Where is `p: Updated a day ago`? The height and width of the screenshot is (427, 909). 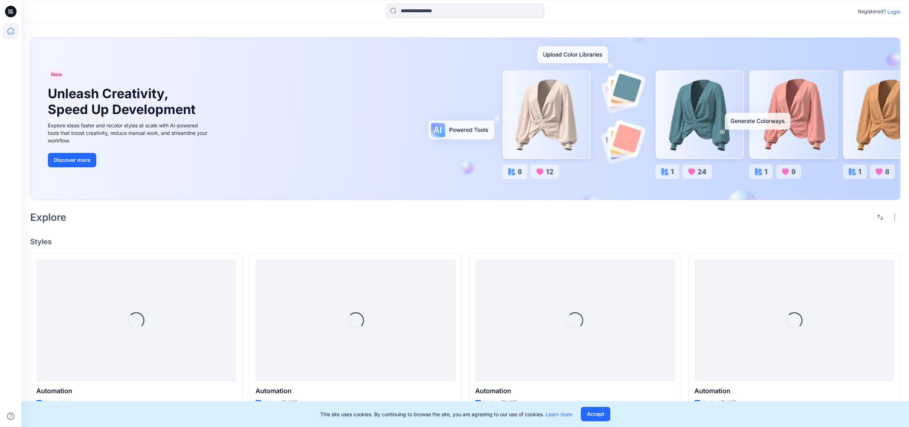 p: Updated a day ago is located at coordinates (64, 402).